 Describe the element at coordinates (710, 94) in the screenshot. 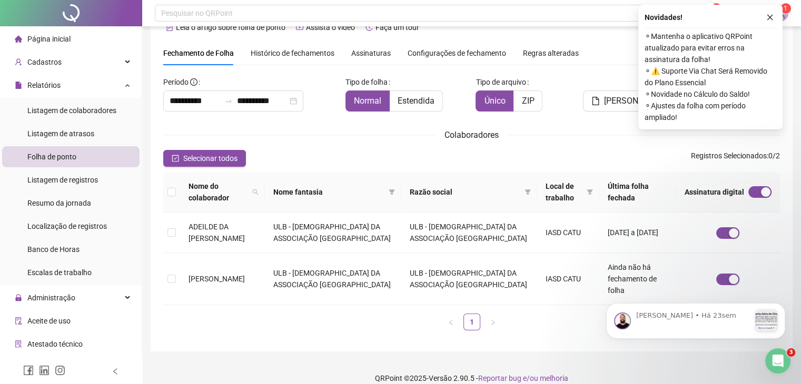

I see `span: ⚬ Novidade no Cálculo do Saldo!` at that location.